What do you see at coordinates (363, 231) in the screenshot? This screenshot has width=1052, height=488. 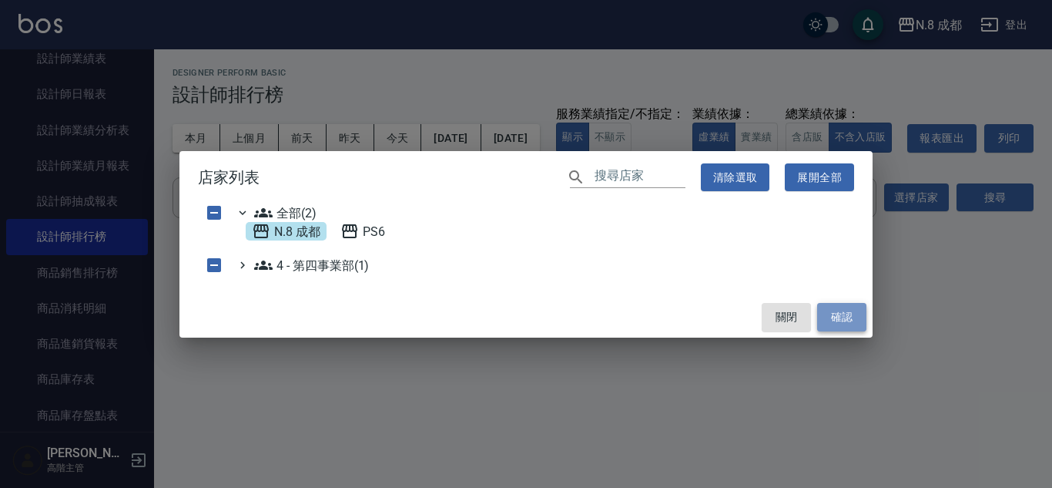 I see `span: PS6` at bounding box center [363, 231].